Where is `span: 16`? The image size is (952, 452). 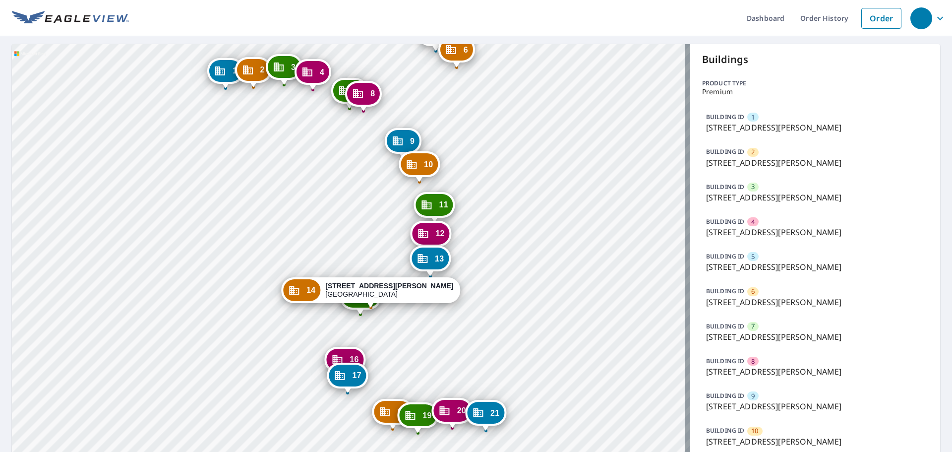 span: 16 is located at coordinates (354, 359).